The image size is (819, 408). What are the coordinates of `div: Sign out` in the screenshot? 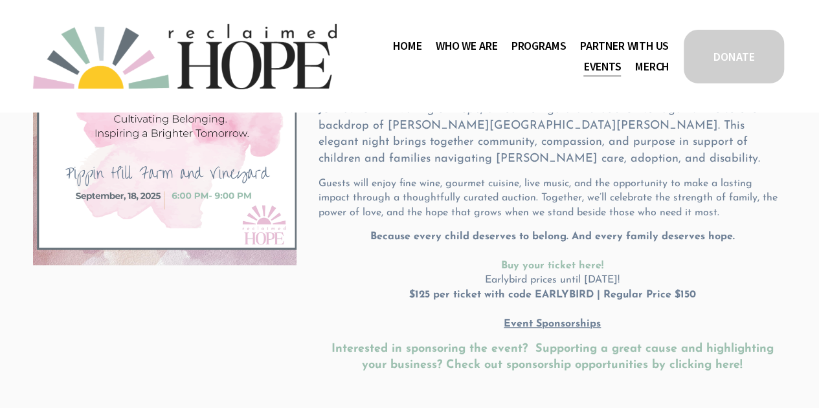 It's located at (409, 69).